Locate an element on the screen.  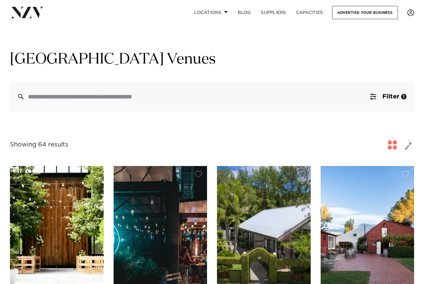
div: 1 is located at coordinates (404, 97).